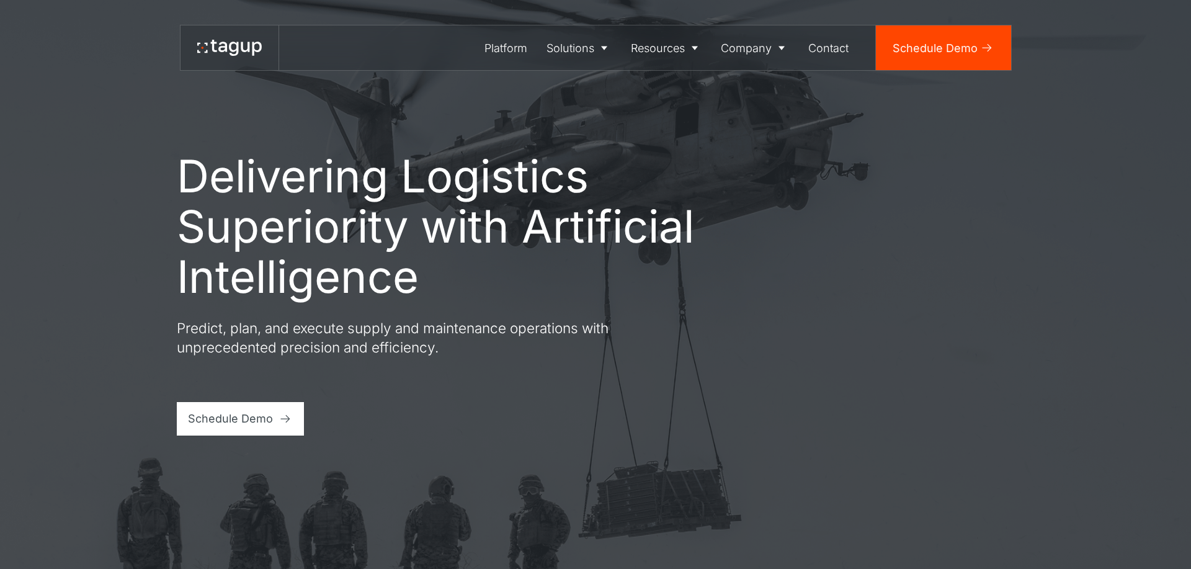 The height and width of the screenshot is (569, 1191). What do you see at coordinates (755, 48) in the screenshot?
I see `a: Company` at bounding box center [755, 48].